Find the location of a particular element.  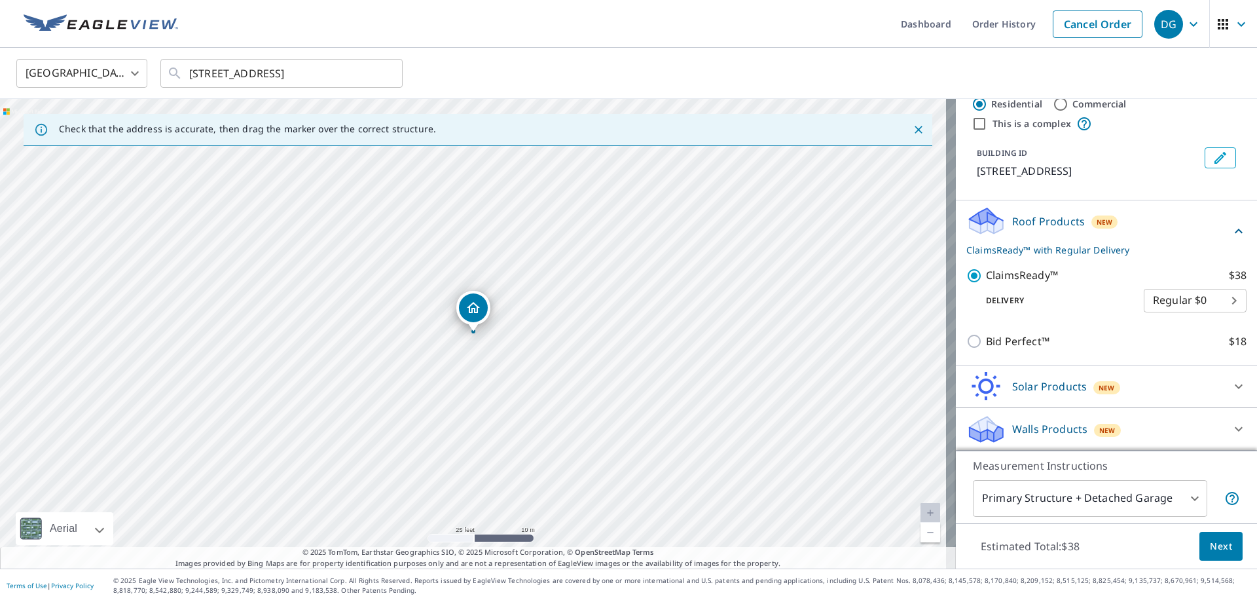

a: OpenStreetMap is located at coordinates (602, 551).